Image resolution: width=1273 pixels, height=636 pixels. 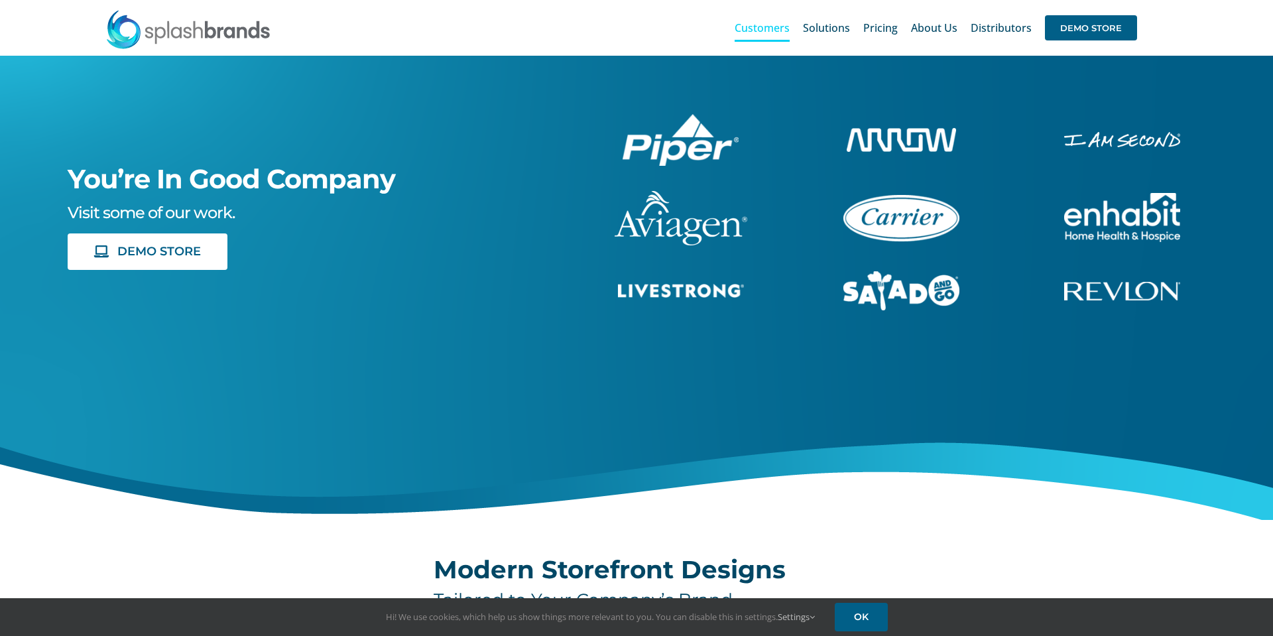 I want to click on span: About Us, so click(x=934, y=28).